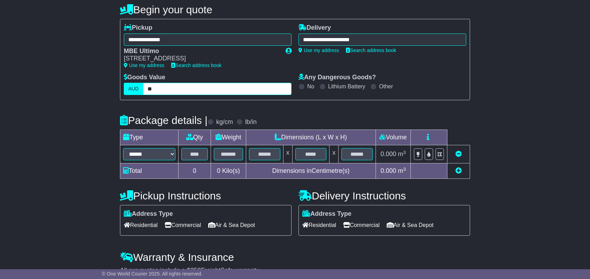 This screenshot has height=279, width=590. I want to click on label: kg/cm, so click(225, 122).